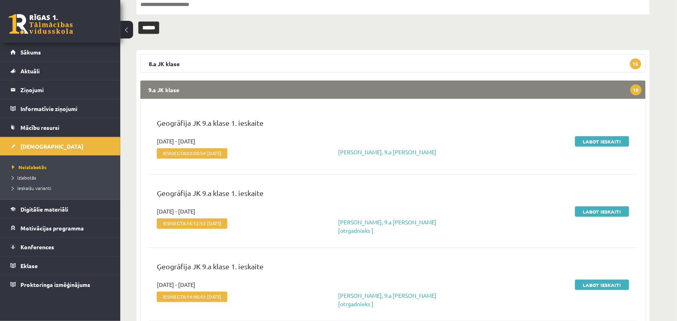  Describe the element at coordinates (393, 63) in the screenshot. I see `legend: 8.a JK klase` at that location.